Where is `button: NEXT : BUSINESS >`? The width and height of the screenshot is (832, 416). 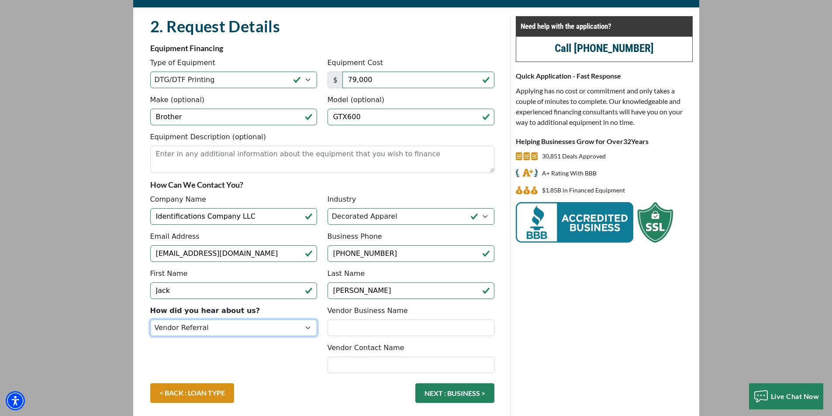
button: NEXT : BUSINESS > is located at coordinates (455, 393).